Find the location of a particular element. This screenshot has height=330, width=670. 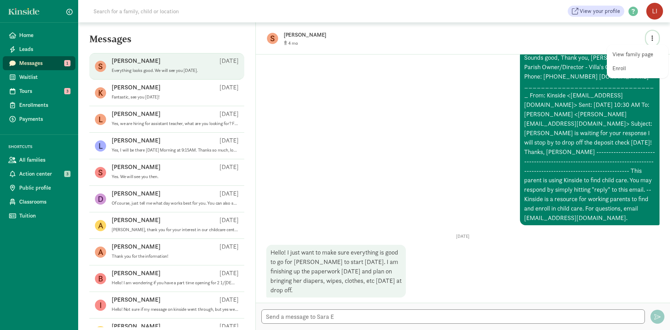

a: Enroll is located at coordinates (638, 68).